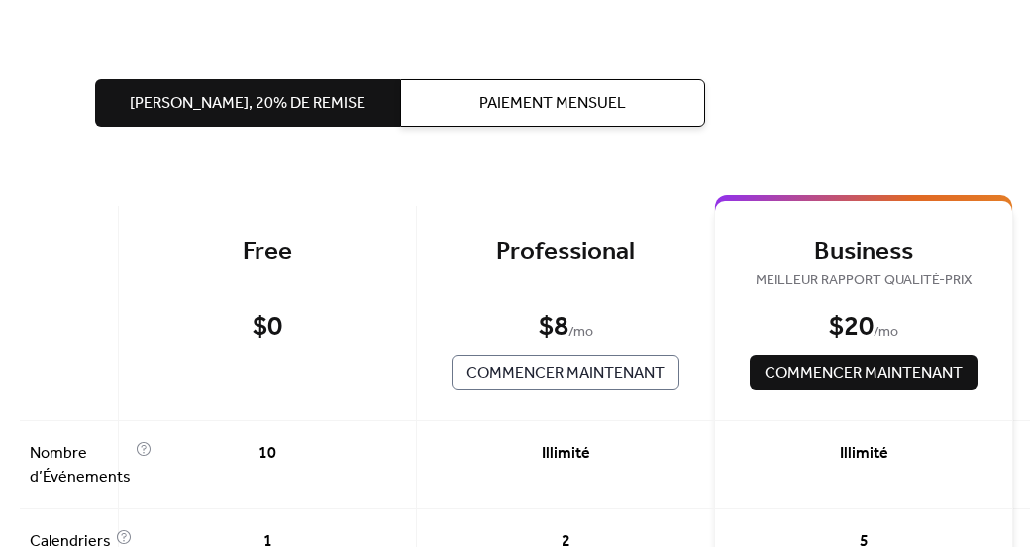 Image resolution: width=1030 pixels, height=547 pixels. Describe the element at coordinates (267, 252) in the screenshot. I see `div: Free` at that location.